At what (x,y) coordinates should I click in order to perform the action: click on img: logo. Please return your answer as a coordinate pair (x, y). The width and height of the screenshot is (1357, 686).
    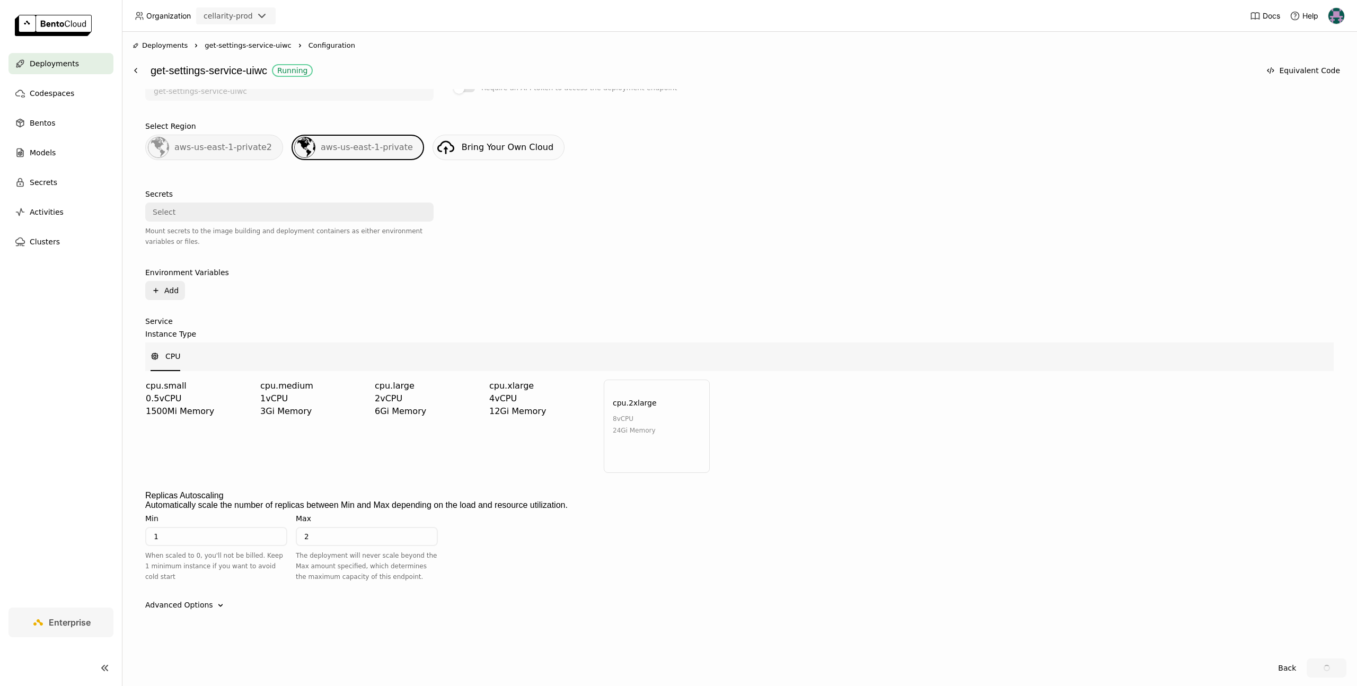
    Looking at the image, I should click on (53, 25).